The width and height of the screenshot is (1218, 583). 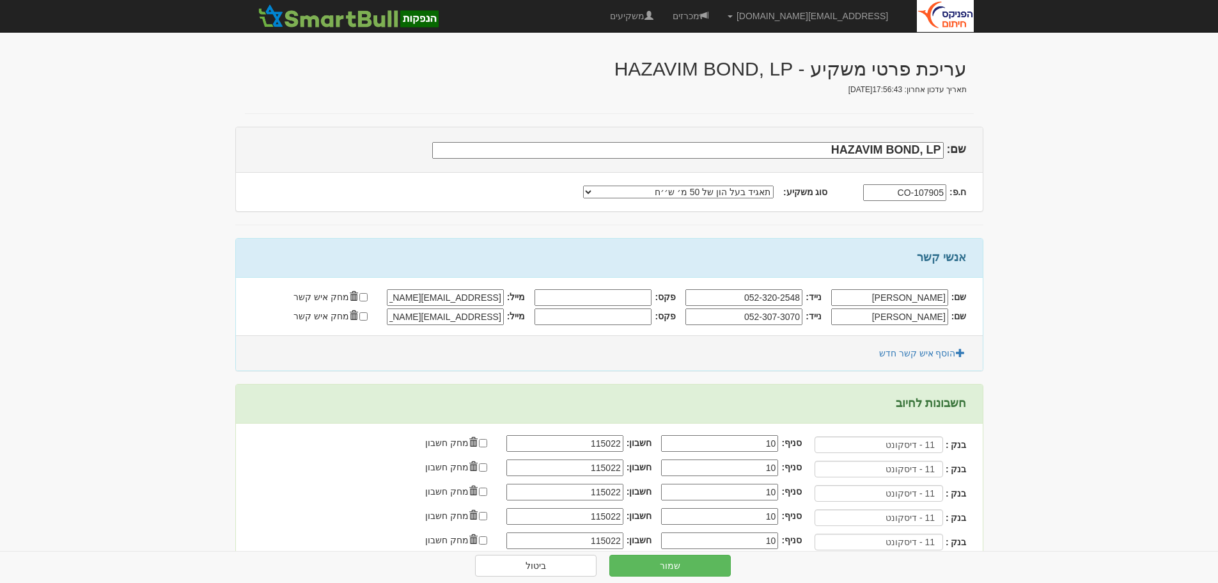 I want to click on label: סוג משקיע:, so click(x=806, y=192).